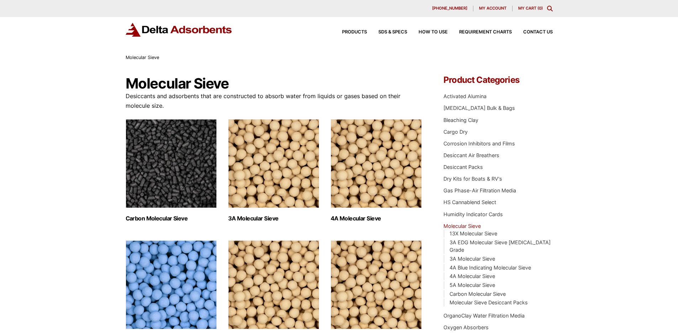 The height and width of the screenshot is (336, 678). I want to click on a: Dry Kits for Boats & RV's, so click(473, 179).